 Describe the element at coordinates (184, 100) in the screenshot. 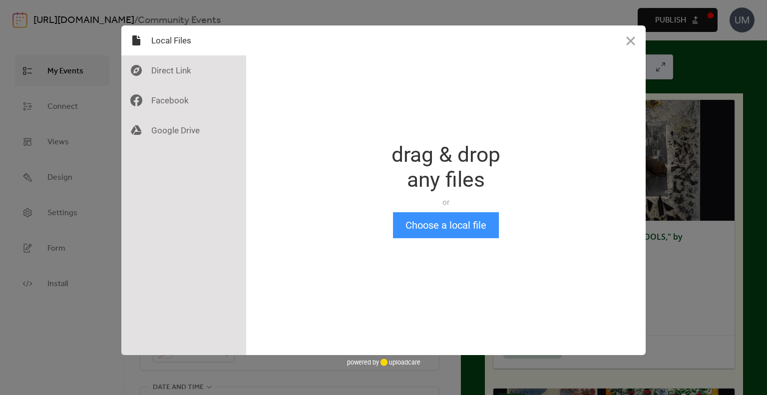

I see `div: Facebook` at that location.